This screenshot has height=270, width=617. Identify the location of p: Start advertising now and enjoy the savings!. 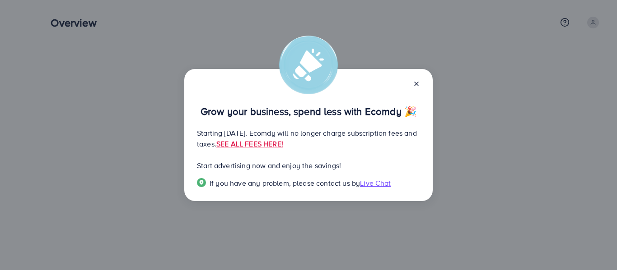
(308, 166).